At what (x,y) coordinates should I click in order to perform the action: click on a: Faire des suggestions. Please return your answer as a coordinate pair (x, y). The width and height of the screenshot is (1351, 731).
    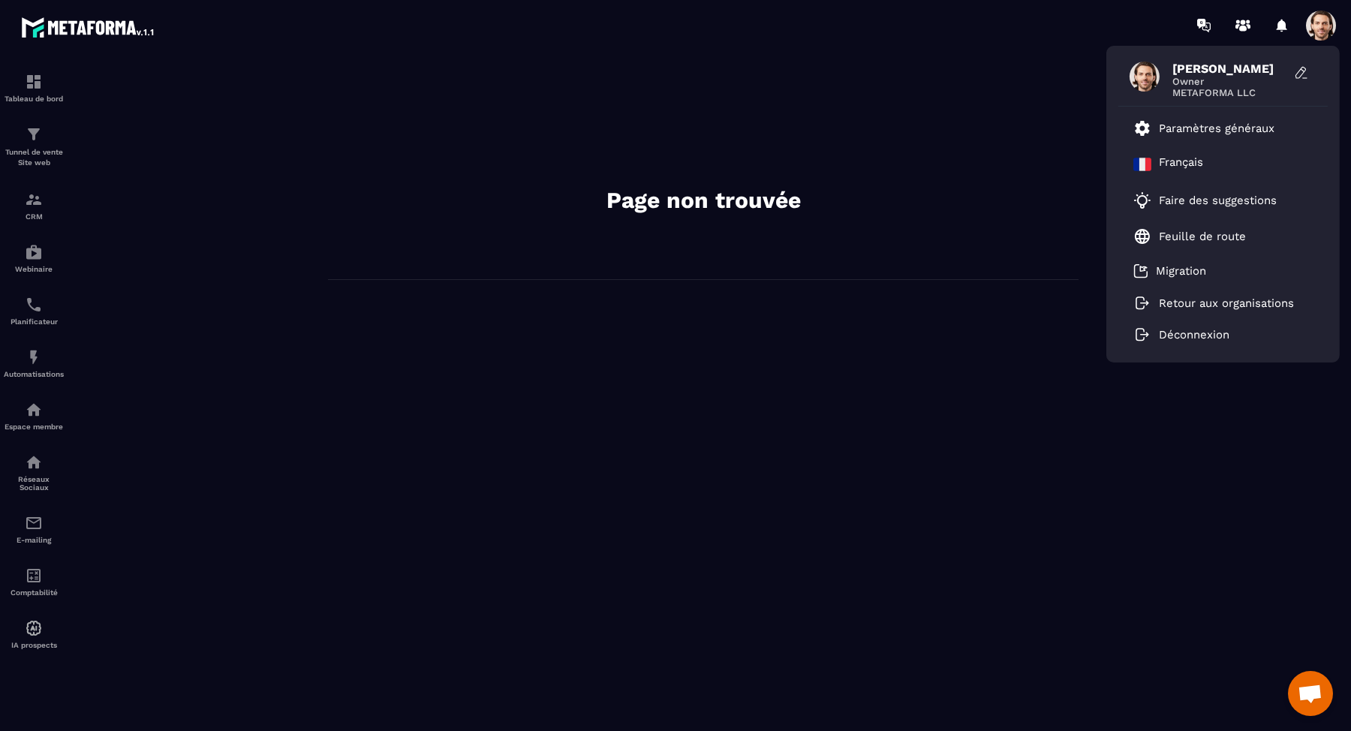
    Looking at the image, I should click on (1214, 200).